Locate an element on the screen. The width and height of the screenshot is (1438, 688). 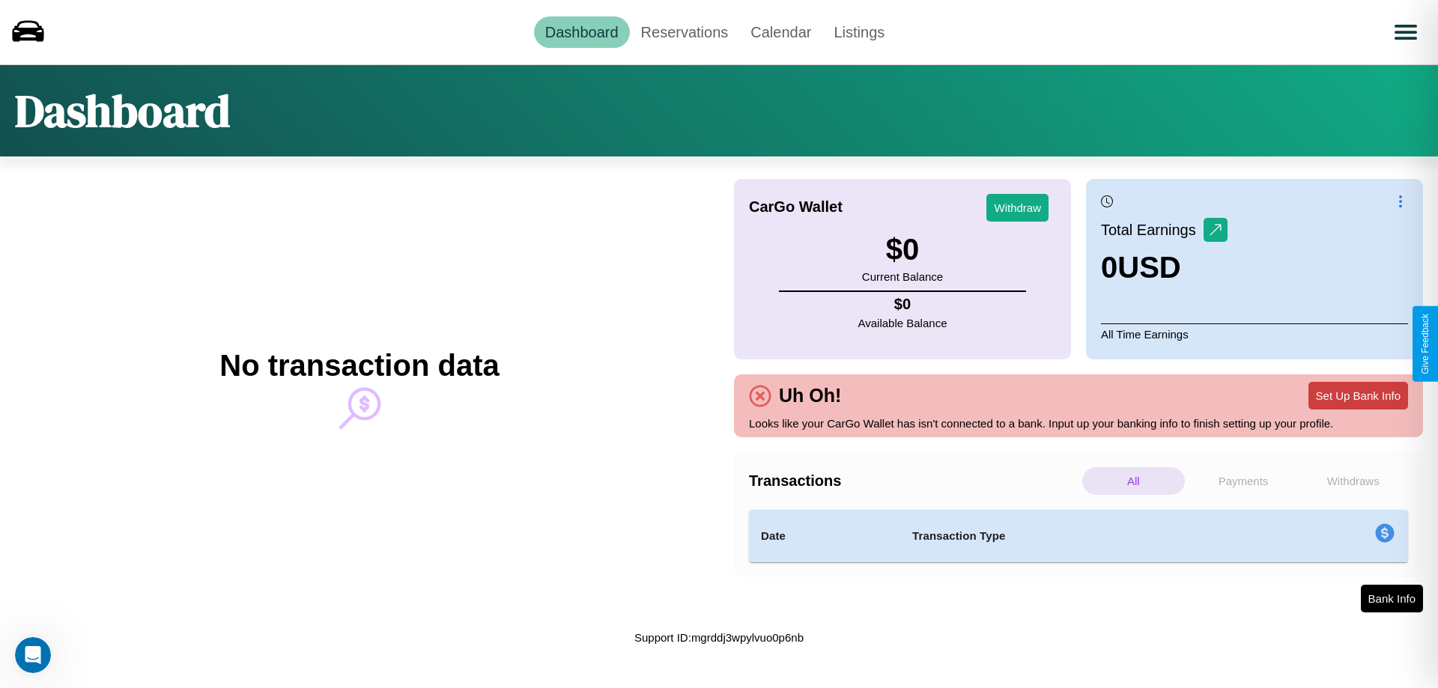
h4: CarGo Wallet is located at coordinates (796, 207).